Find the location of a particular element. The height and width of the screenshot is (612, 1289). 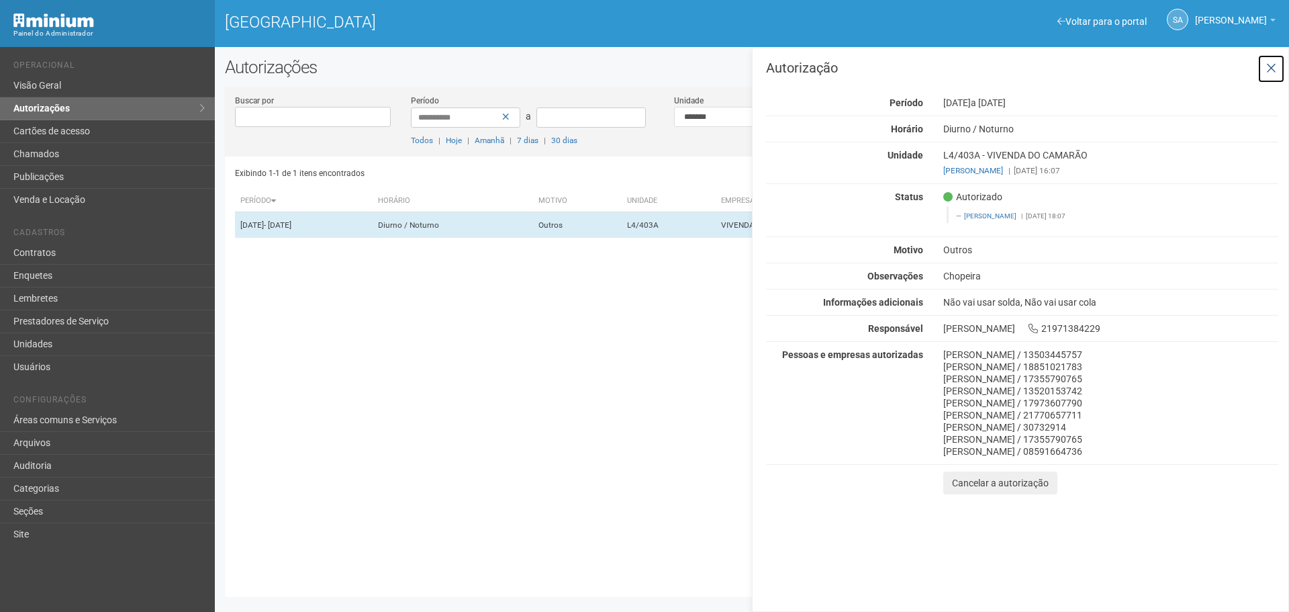

th: Empresa is located at coordinates (825, 201).